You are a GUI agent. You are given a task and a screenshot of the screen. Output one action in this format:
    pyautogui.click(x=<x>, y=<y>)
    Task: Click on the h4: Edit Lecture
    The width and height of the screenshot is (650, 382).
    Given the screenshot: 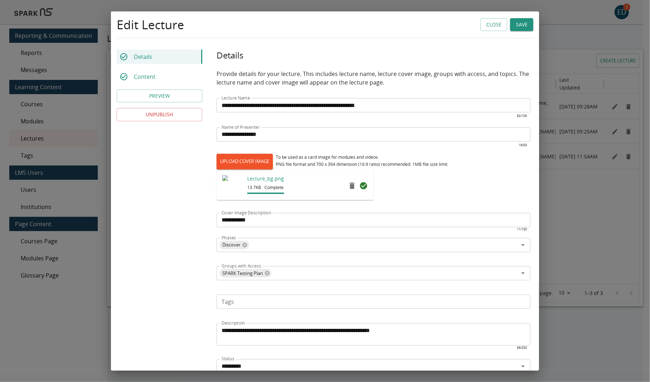 What is the action you would take?
    pyautogui.click(x=150, y=25)
    